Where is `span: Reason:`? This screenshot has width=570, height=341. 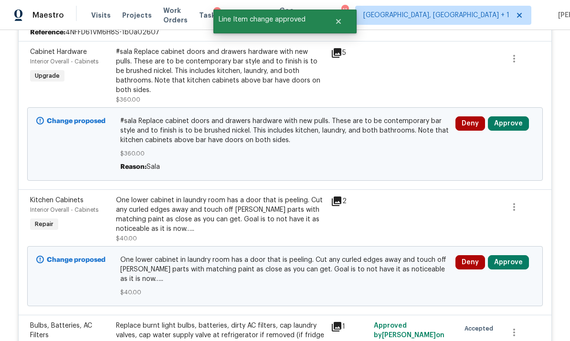 span: Reason: is located at coordinates (133, 167).